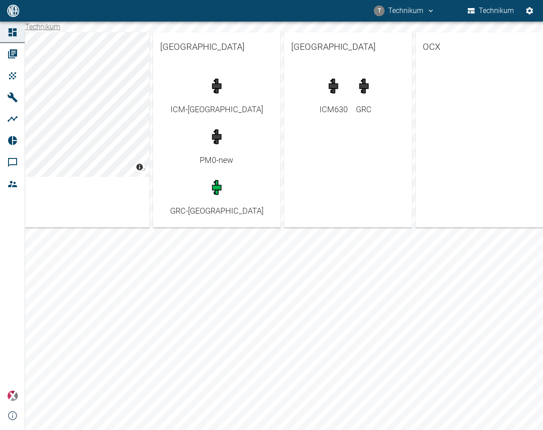 The height and width of the screenshot is (430, 543). I want to click on button: Technikum, so click(491, 11).